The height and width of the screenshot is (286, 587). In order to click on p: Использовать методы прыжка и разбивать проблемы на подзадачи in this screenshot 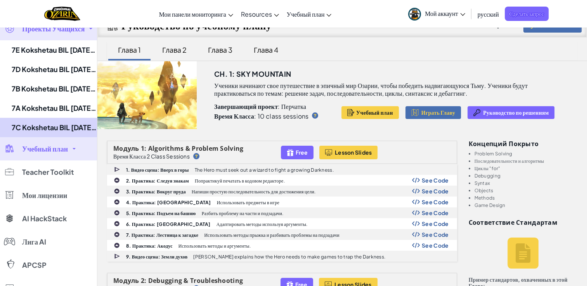, I will do `click(272, 235)`.